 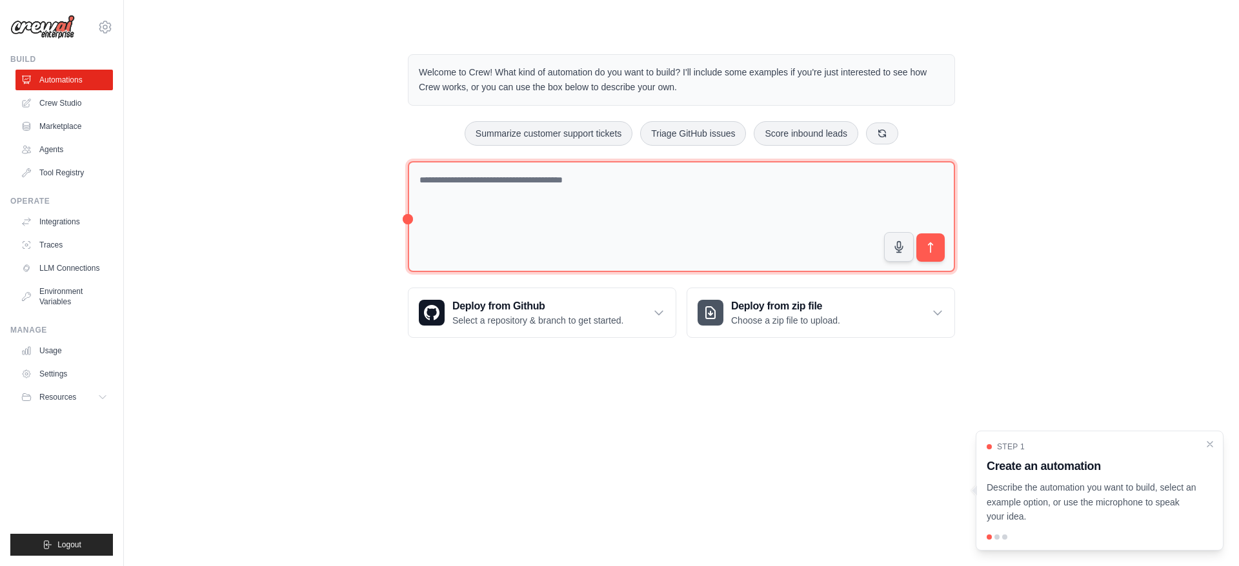 What do you see at coordinates (64, 268) in the screenshot?
I see `a: LLM Connections` at bounding box center [64, 268].